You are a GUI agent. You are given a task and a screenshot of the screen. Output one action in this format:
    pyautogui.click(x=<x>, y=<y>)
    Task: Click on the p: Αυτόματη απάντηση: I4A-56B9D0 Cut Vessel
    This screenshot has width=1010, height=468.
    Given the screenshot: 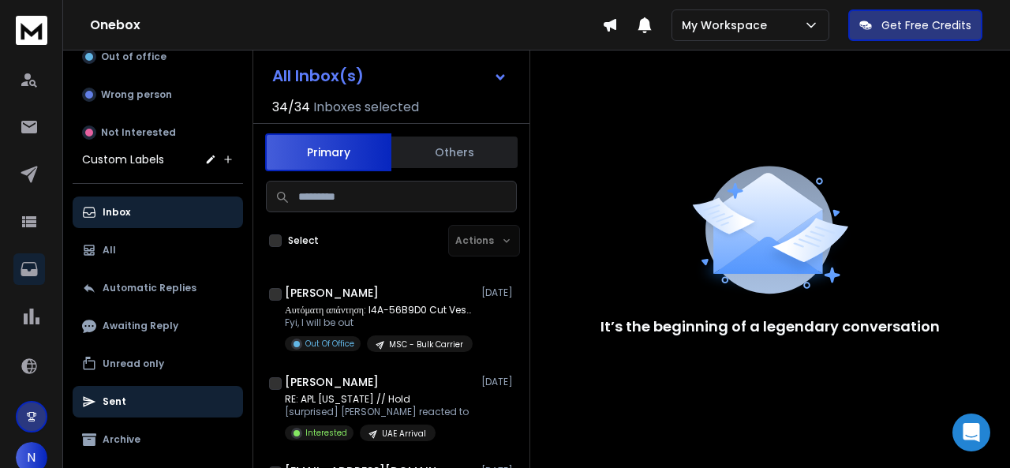 What is the action you would take?
    pyautogui.click(x=379, y=310)
    